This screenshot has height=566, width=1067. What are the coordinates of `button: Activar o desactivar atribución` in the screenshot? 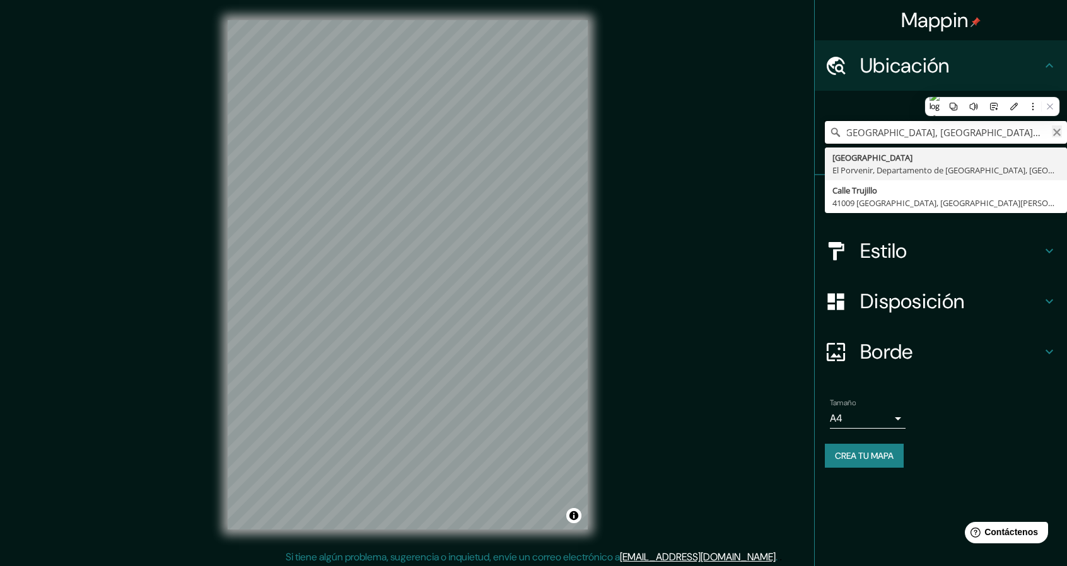 It's located at (574, 516).